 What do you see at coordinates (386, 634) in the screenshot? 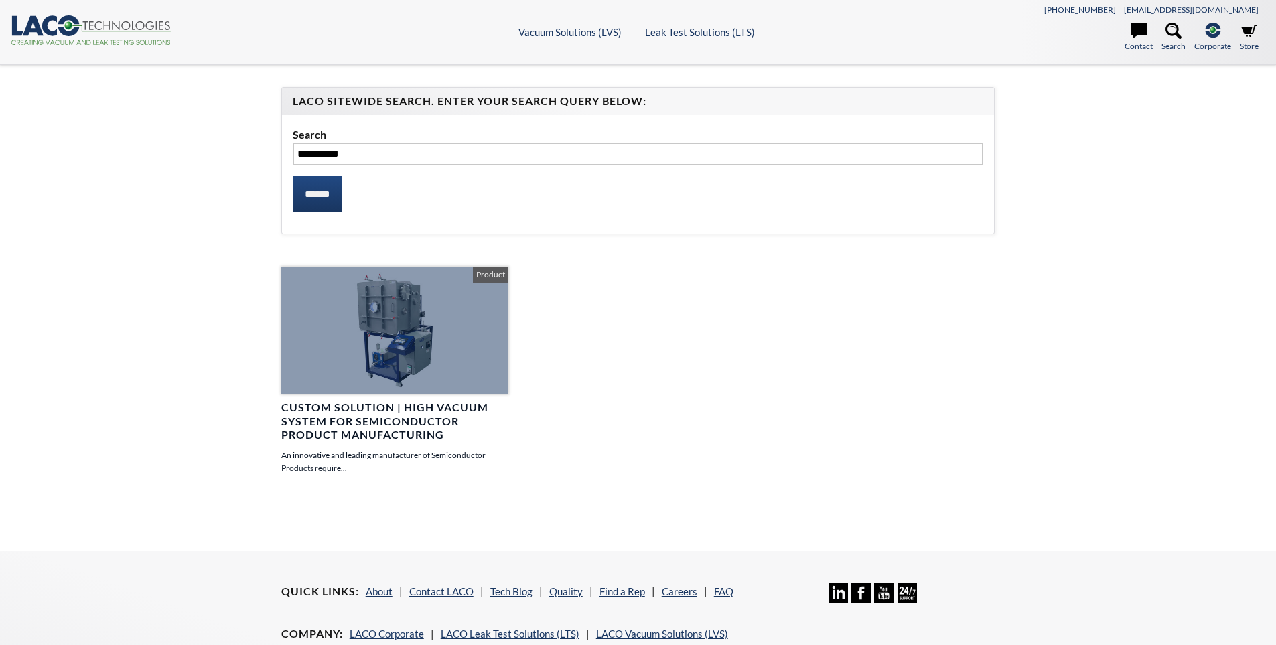
I see `a: LACO Corporate` at bounding box center [386, 634].